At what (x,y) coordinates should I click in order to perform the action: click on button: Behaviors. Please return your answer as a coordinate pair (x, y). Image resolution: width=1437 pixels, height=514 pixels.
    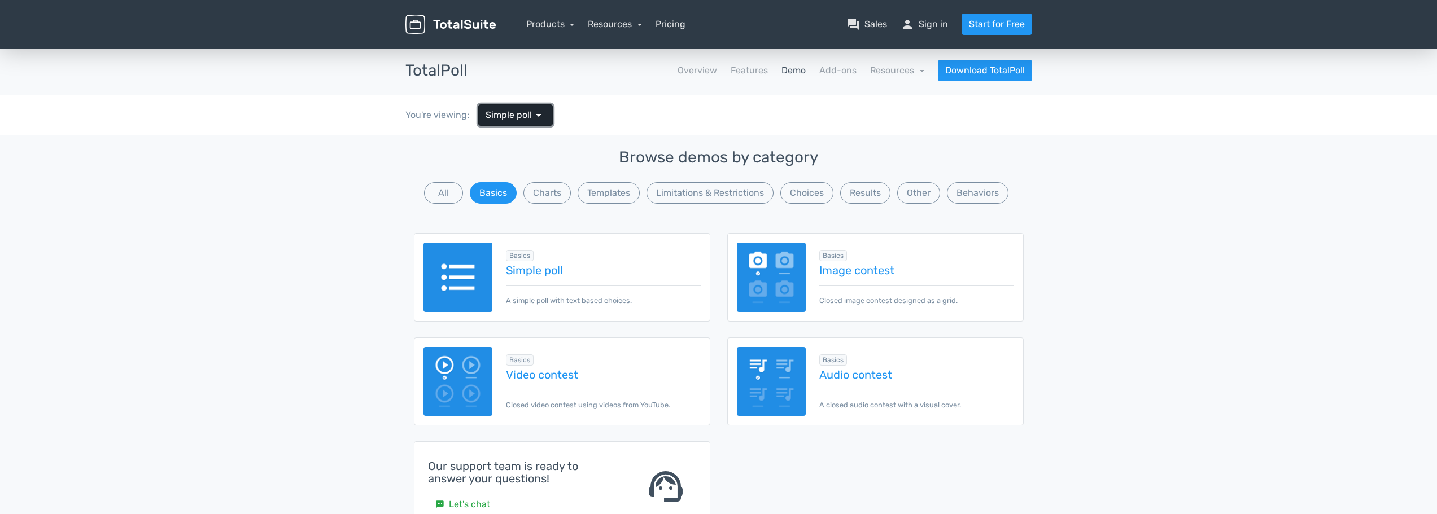
    Looking at the image, I should click on (977, 193).